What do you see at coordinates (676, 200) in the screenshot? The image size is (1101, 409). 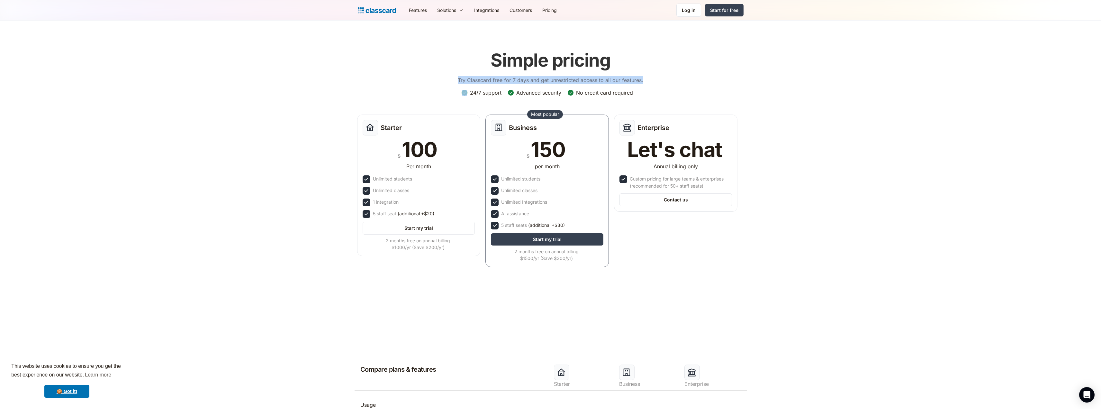 I see `a: Contact us` at bounding box center [676, 200].